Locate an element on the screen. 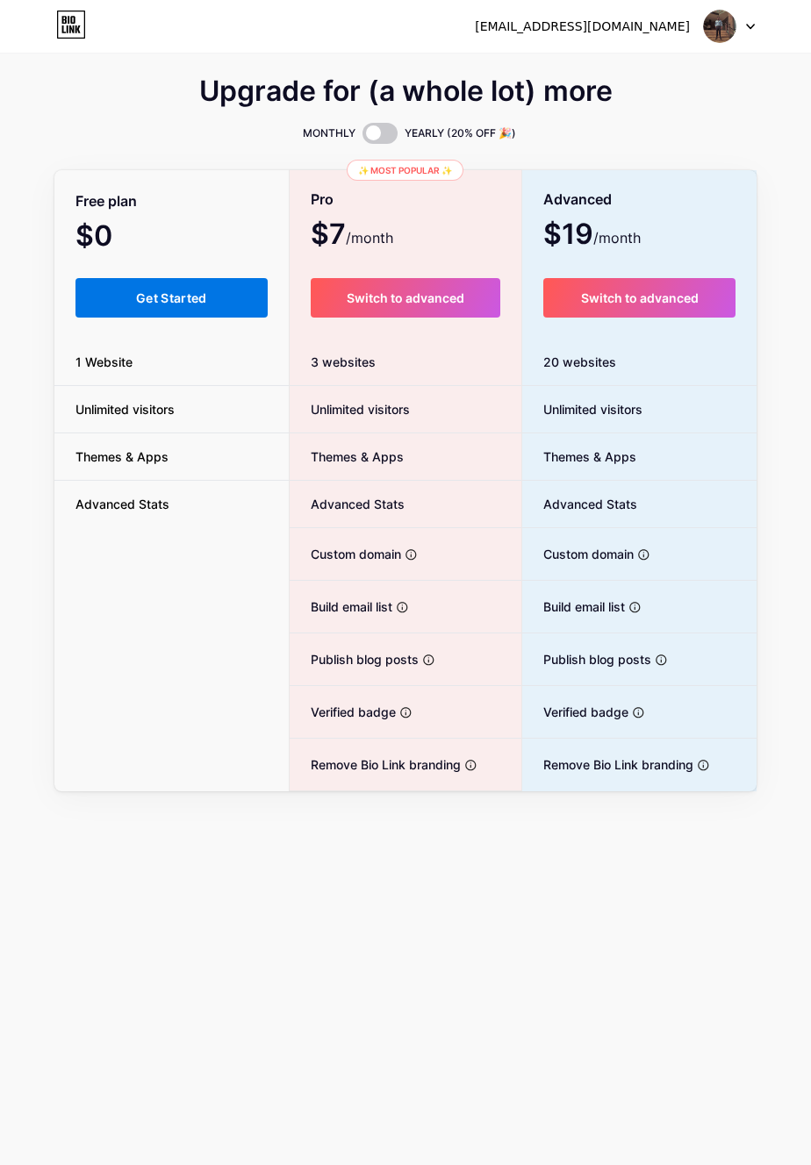 The image size is (811, 1165). div: 20 websites is located at coordinates (639, 362).